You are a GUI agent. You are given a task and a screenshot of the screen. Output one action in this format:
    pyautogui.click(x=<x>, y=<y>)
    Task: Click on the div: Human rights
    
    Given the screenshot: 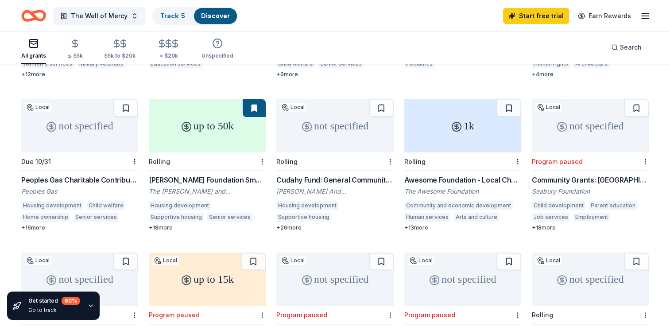 What is the action you would take?
    pyautogui.click(x=551, y=64)
    